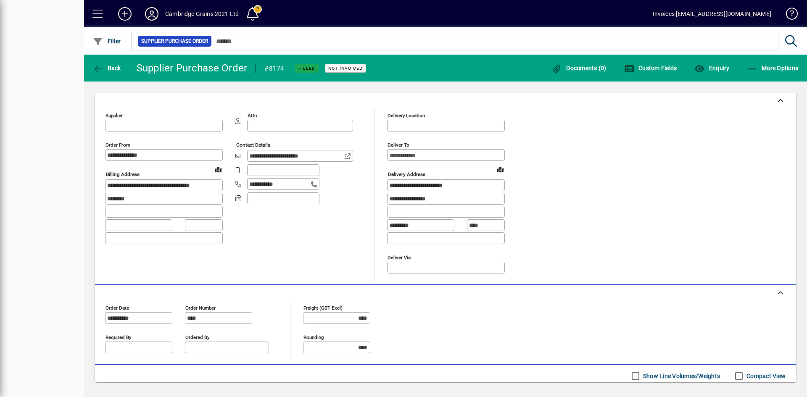 This screenshot has width=807, height=397. Describe the element at coordinates (202, 14) in the screenshot. I see `div: Cambridge Grains 2021 Ltd` at that location.